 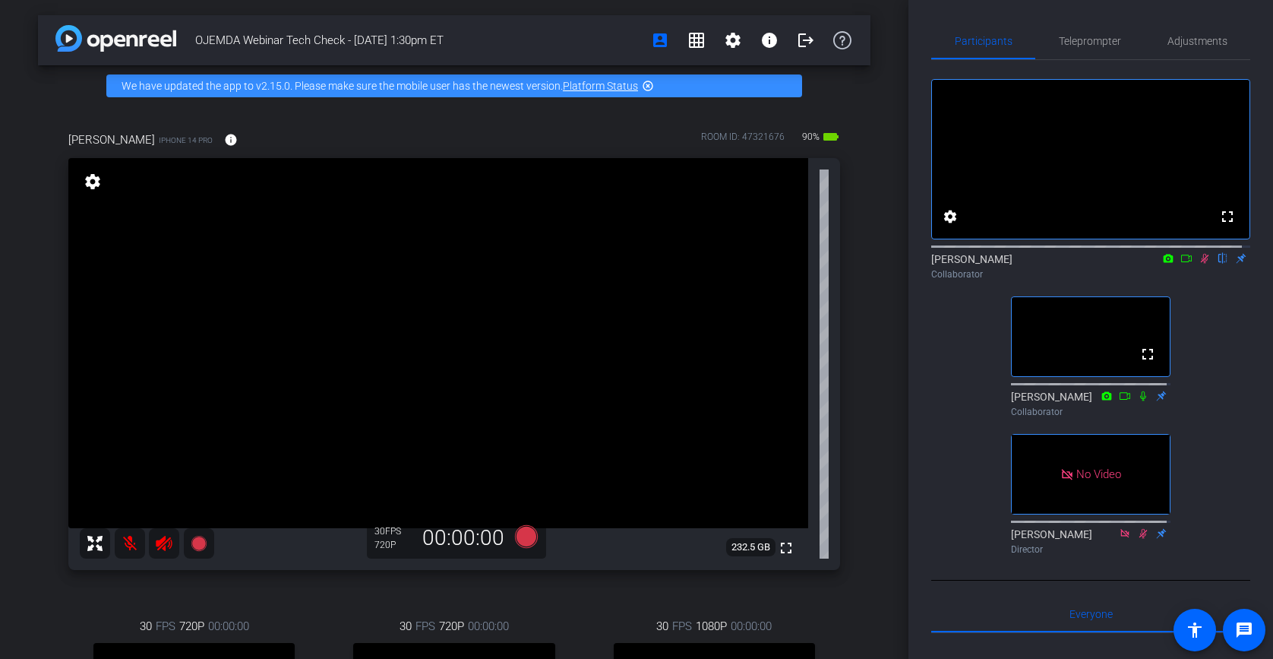 I want to click on mat-icon: account_box, so click(x=660, y=40).